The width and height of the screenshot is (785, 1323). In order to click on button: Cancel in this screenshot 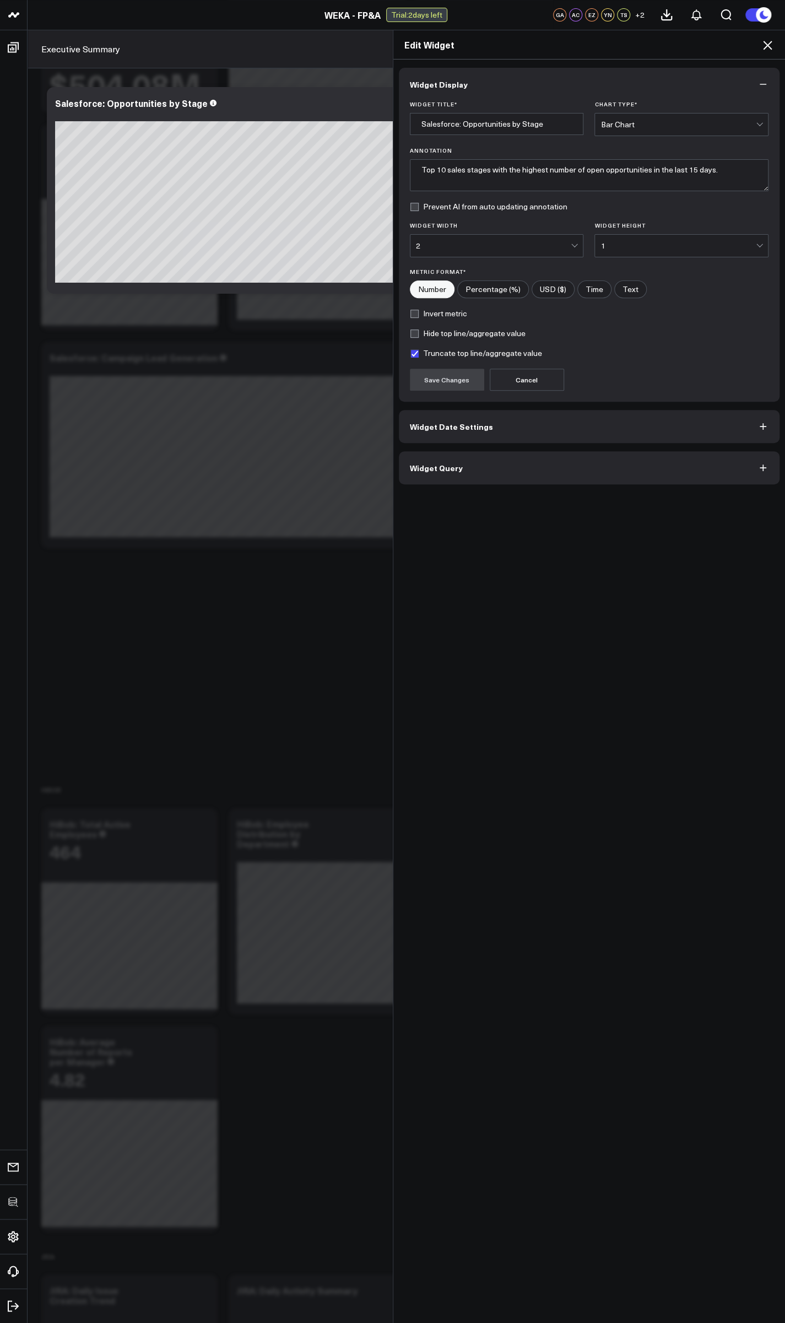, I will do `click(527, 380)`.